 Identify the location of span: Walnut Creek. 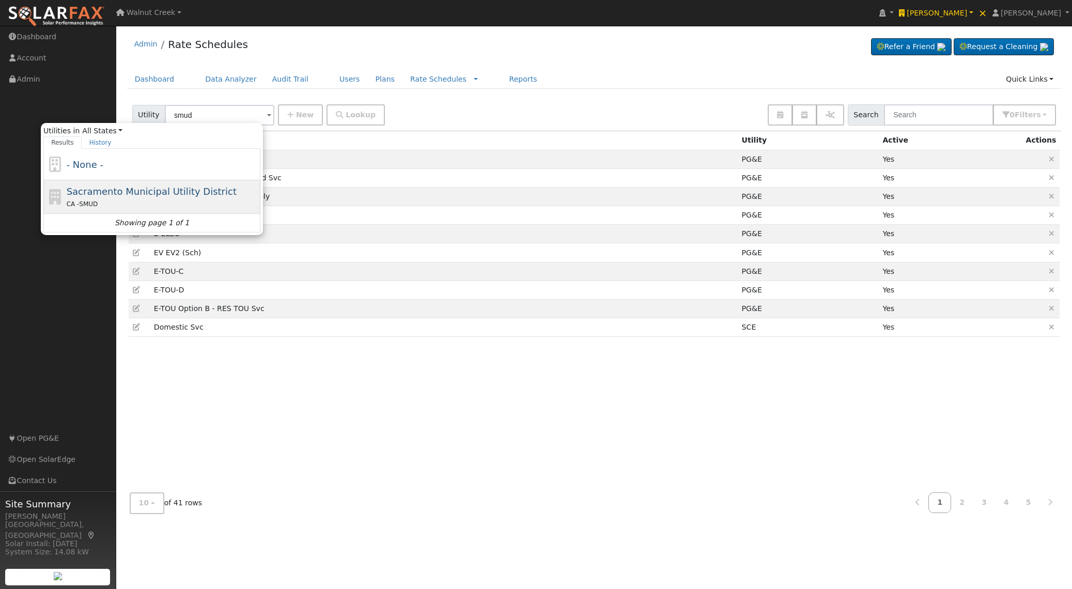
(151, 12).